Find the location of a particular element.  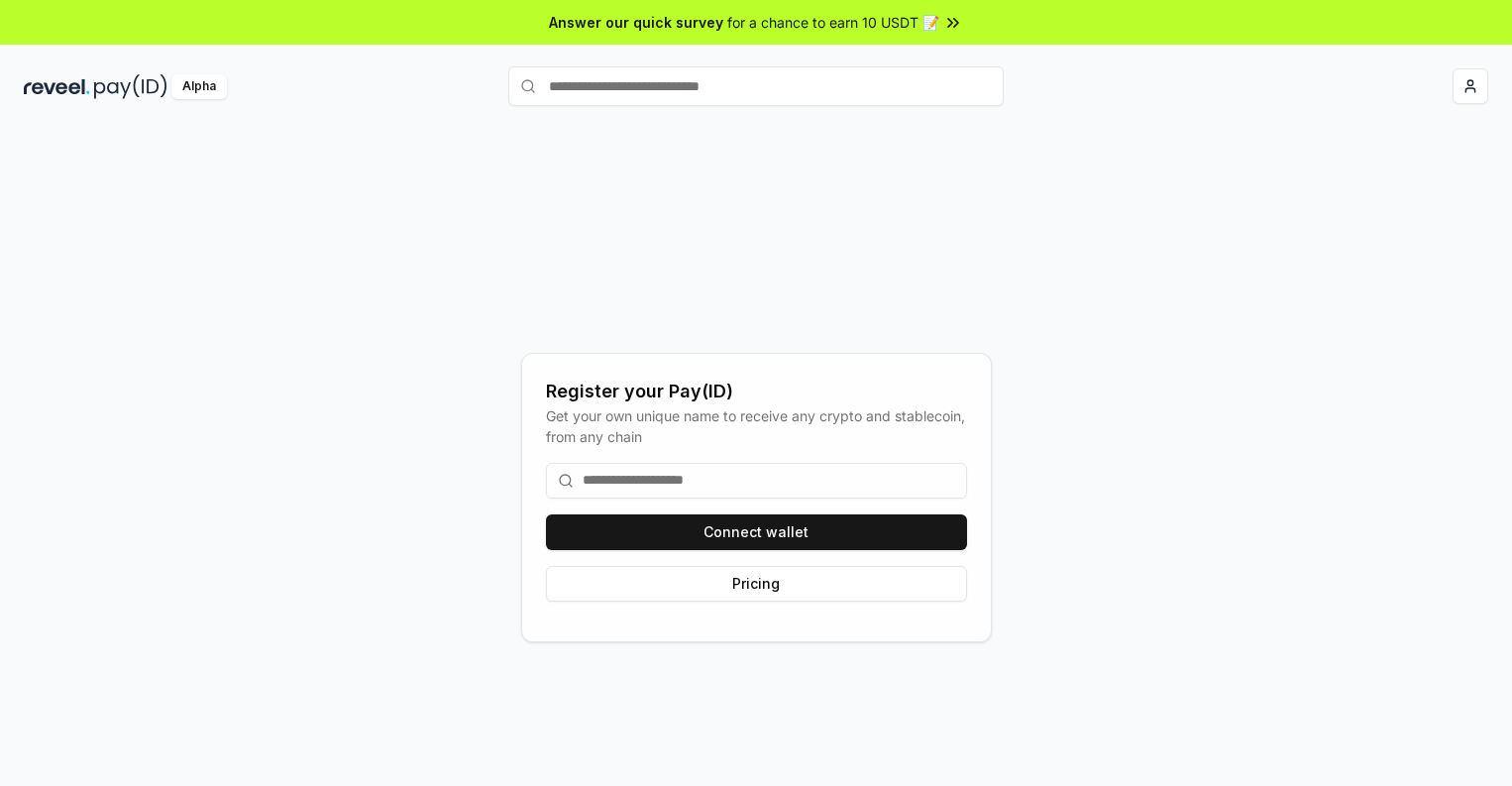

span: Answer our quick survey is located at coordinates (636, 22).